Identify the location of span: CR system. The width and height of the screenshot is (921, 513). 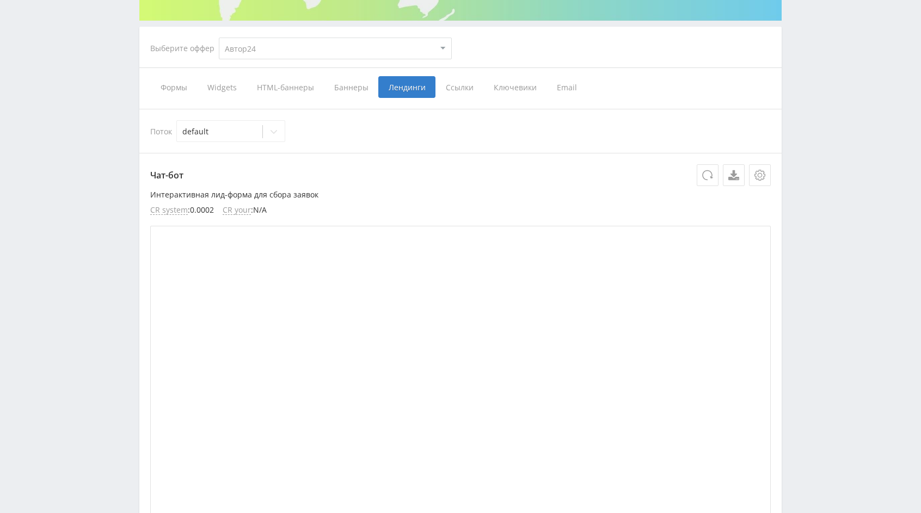
(169, 210).